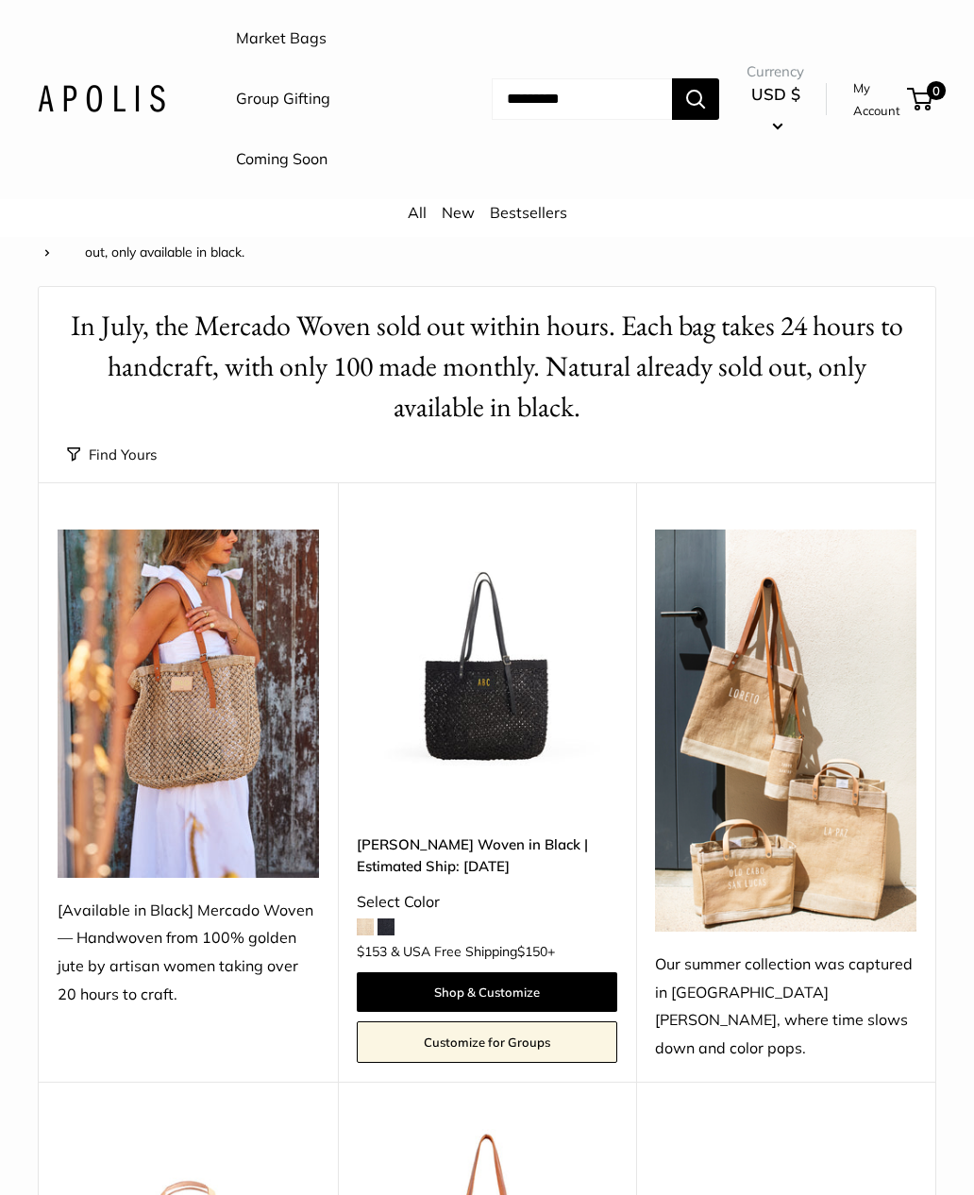 Image resolution: width=974 pixels, height=1195 pixels. Describe the element at coordinates (775, 73) in the screenshot. I see `span: Currency` at that location.